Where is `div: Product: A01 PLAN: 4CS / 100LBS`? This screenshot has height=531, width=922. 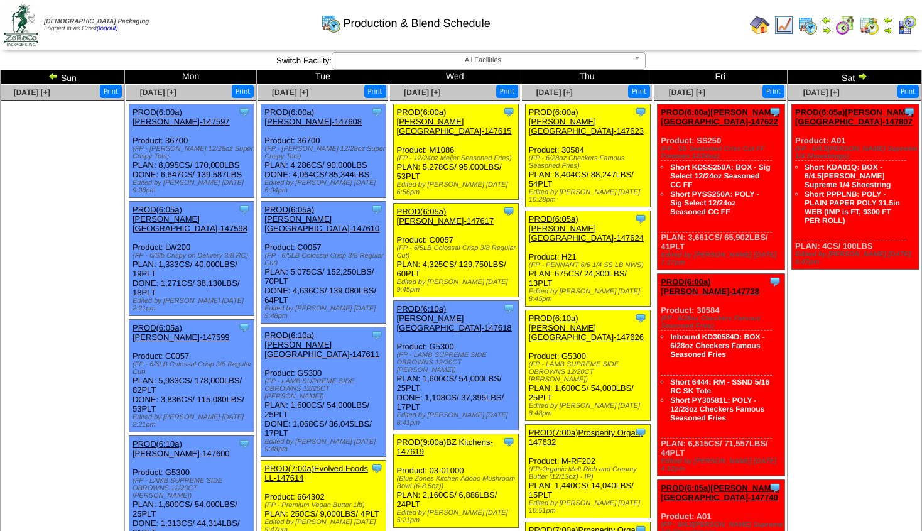
div: Product: A01 PLAN: 4CS / 100LBS is located at coordinates (856, 187).